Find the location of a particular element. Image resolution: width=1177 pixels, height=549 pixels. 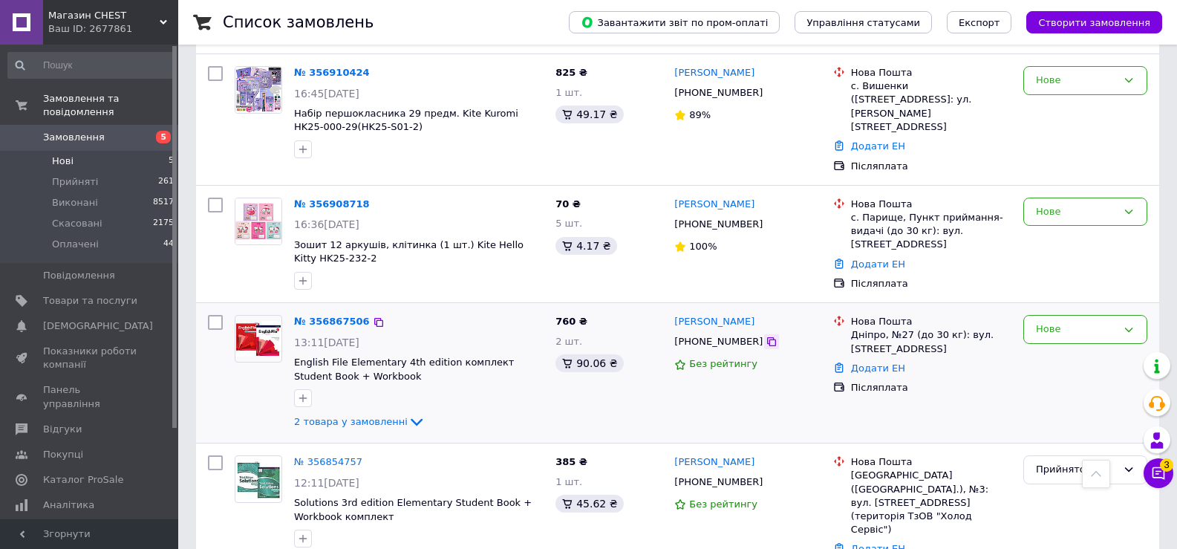

span: 44 is located at coordinates (169, 244).